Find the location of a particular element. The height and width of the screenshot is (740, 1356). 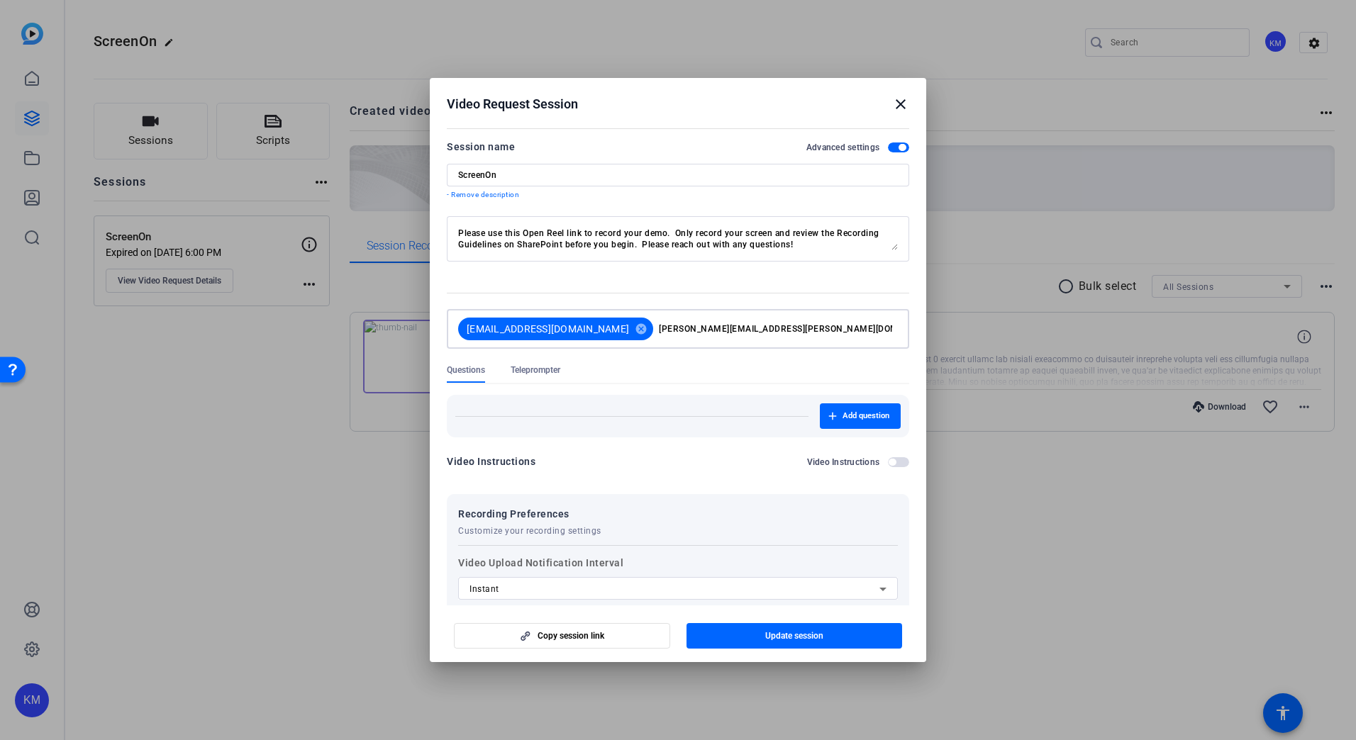

h2: Video Instructions is located at coordinates (843, 462).